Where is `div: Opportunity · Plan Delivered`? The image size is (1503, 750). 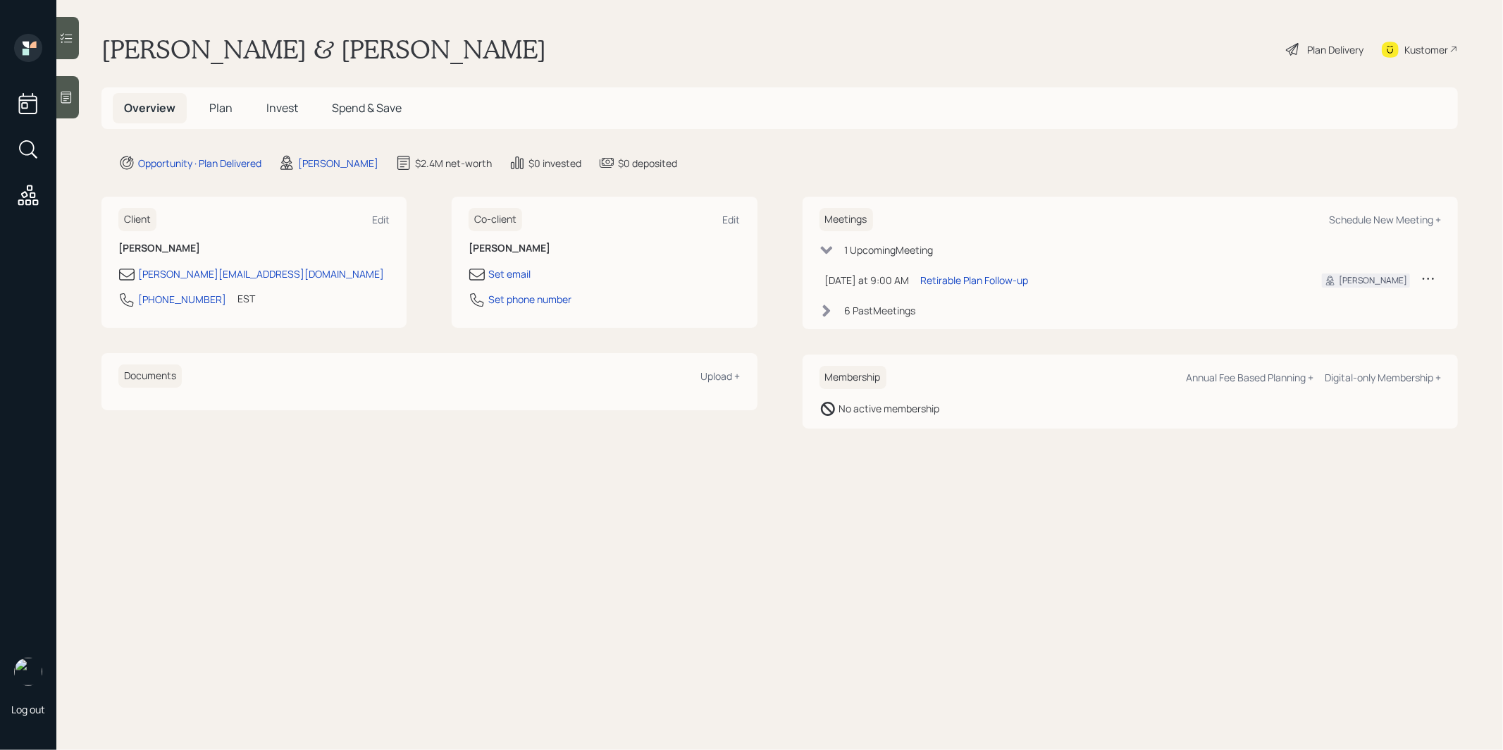
div: Opportunity · Plan Delivered is located at coordinates (199, 163).